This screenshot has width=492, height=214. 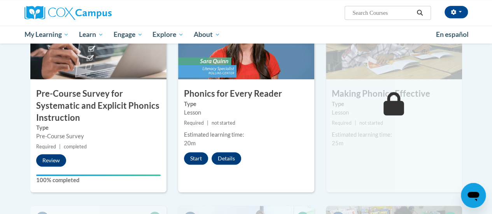 What do you see at coordinates (452, 35) in the screenshot?
I see `a: En español` at bounding box center [452, 35].